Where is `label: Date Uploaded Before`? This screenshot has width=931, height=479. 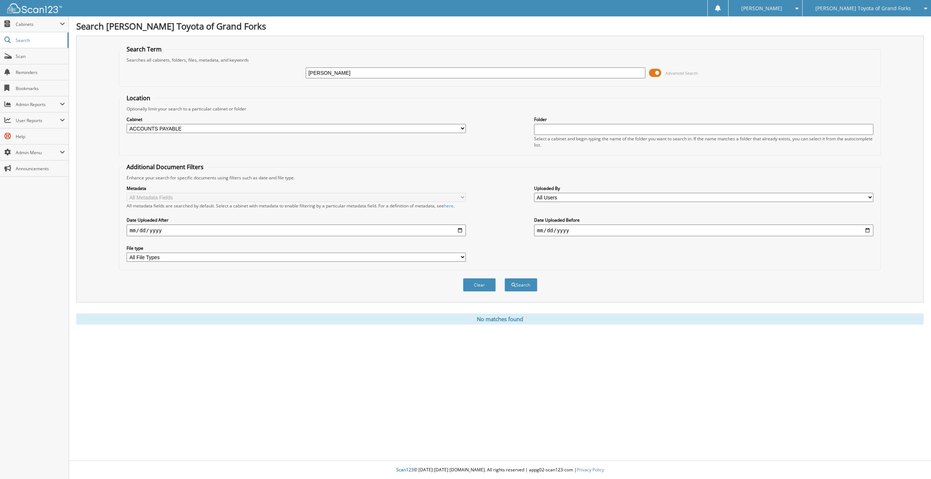
label: Date Uploaded Before is located at coordinates (703, 220).